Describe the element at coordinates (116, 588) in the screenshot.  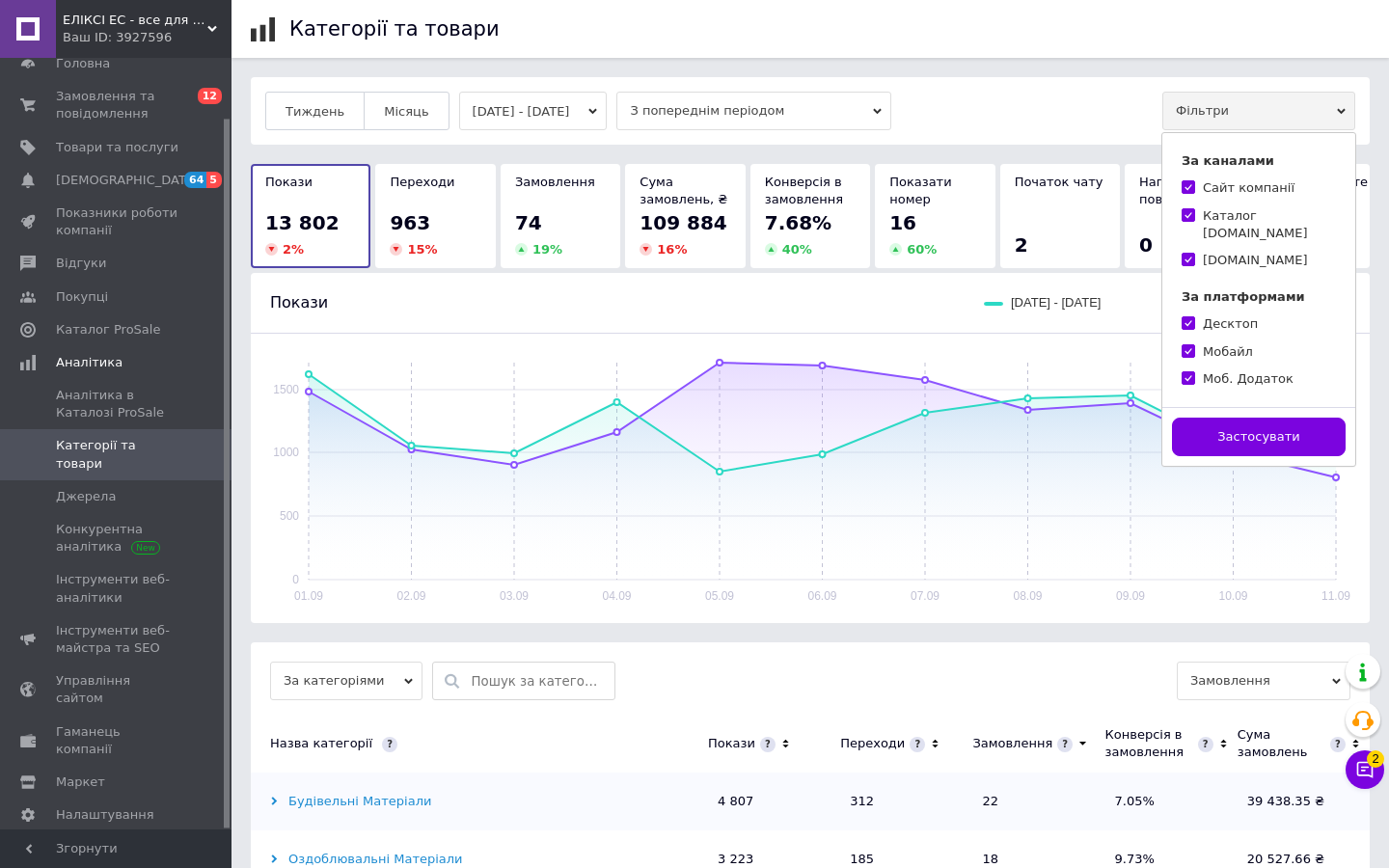
I see `span: Інструменти веб-аналітики` at that location.